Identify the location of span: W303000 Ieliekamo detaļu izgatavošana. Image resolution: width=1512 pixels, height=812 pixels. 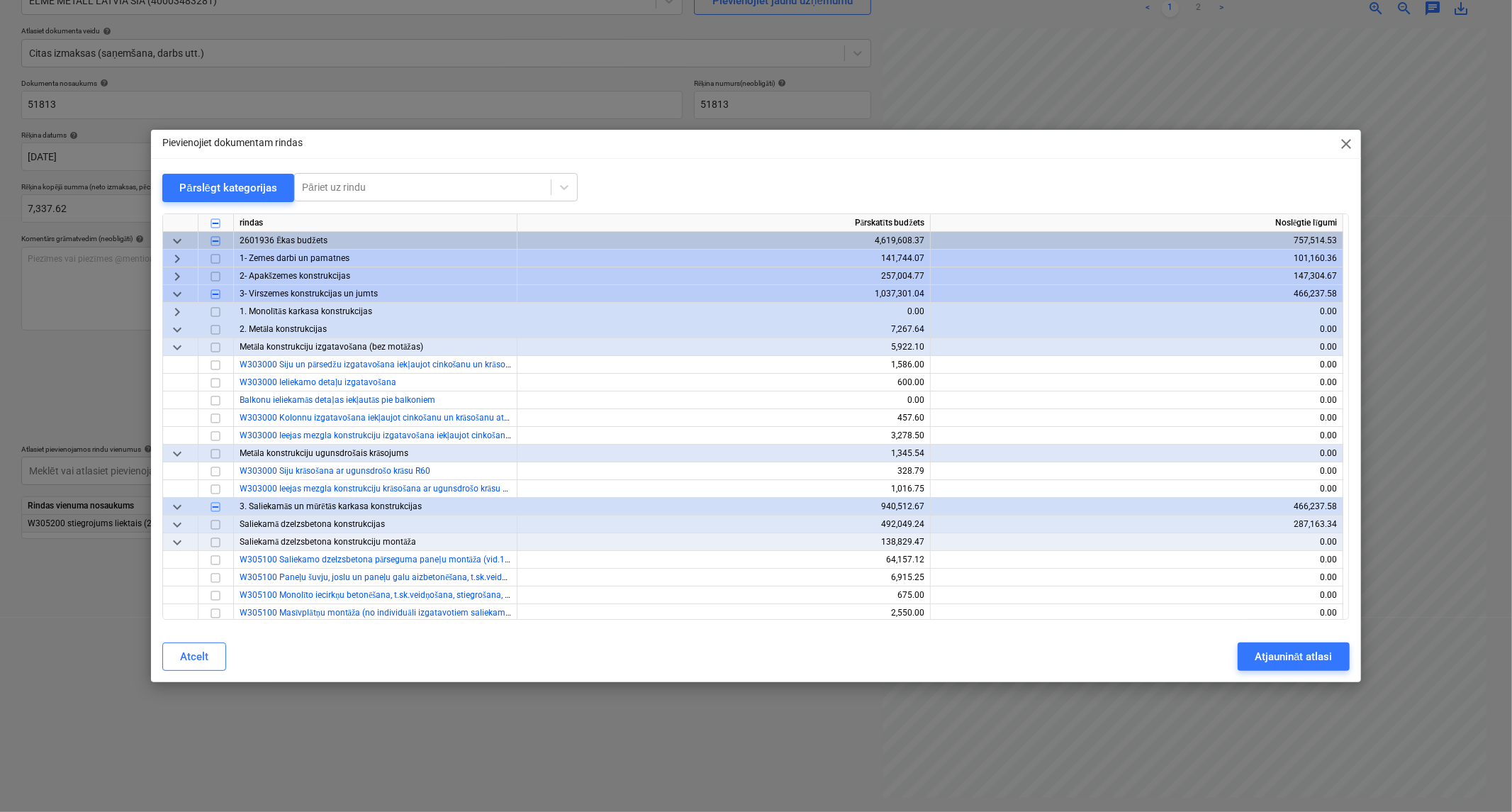
(318, 382).